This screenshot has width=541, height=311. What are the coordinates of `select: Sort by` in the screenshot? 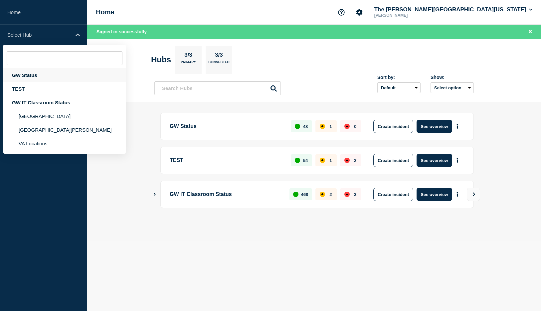 It's located at (399, 88).